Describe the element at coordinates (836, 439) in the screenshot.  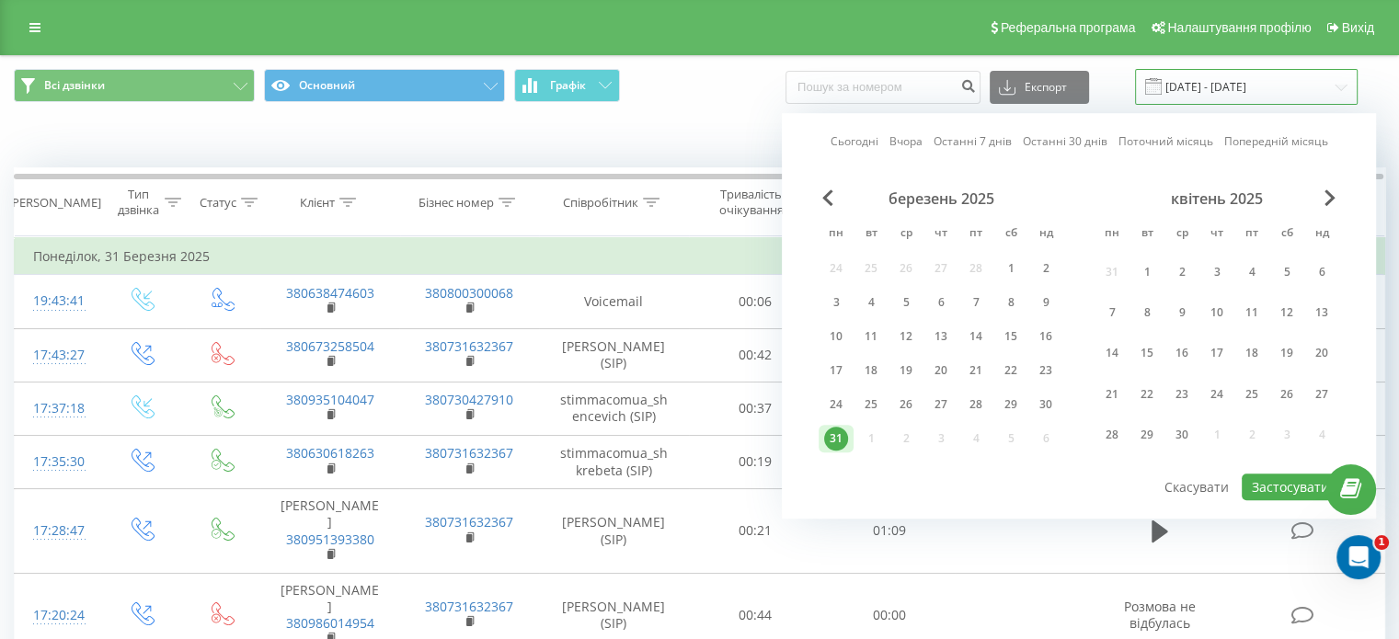
I see `div: 31` at that location.